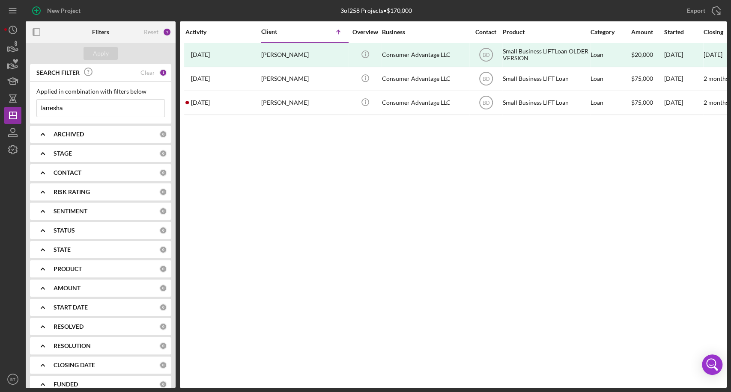 Image resolution: width=731 pixels, height=392 pixels. What do you see at coordinates (74, 365) in the screenshot?
I see `b: CLOSING DATE` at bounding box center [74, 365].